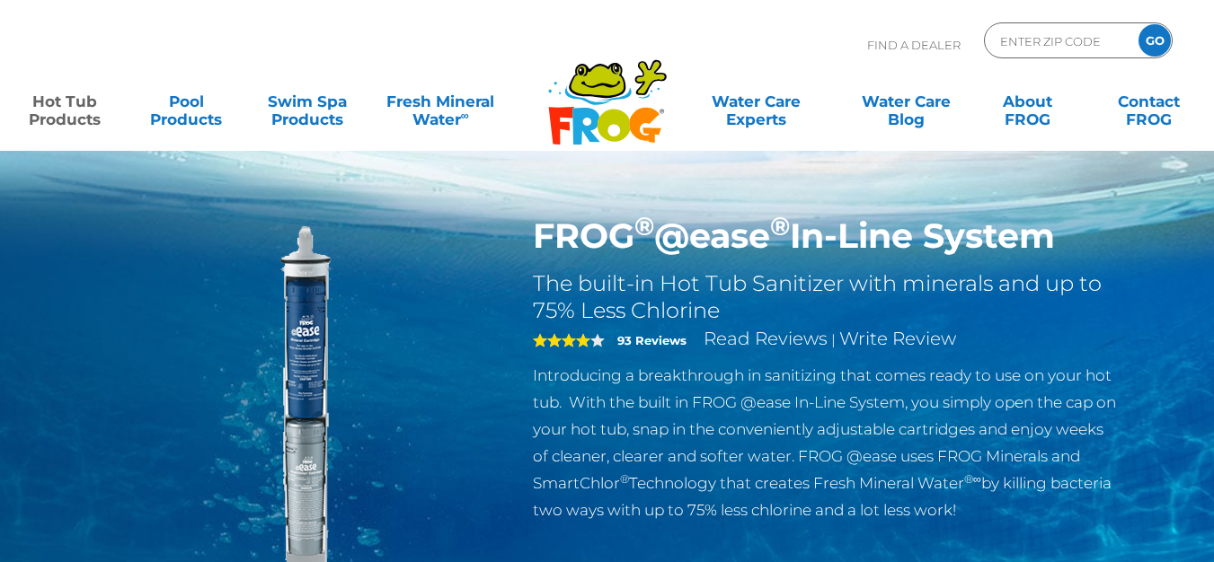 This screenshot has width=1214, height=562. What do you see at coordinates (766, 339) in the screenshot?
I see `a: Read Reviews` at bounding box center [766, 339].